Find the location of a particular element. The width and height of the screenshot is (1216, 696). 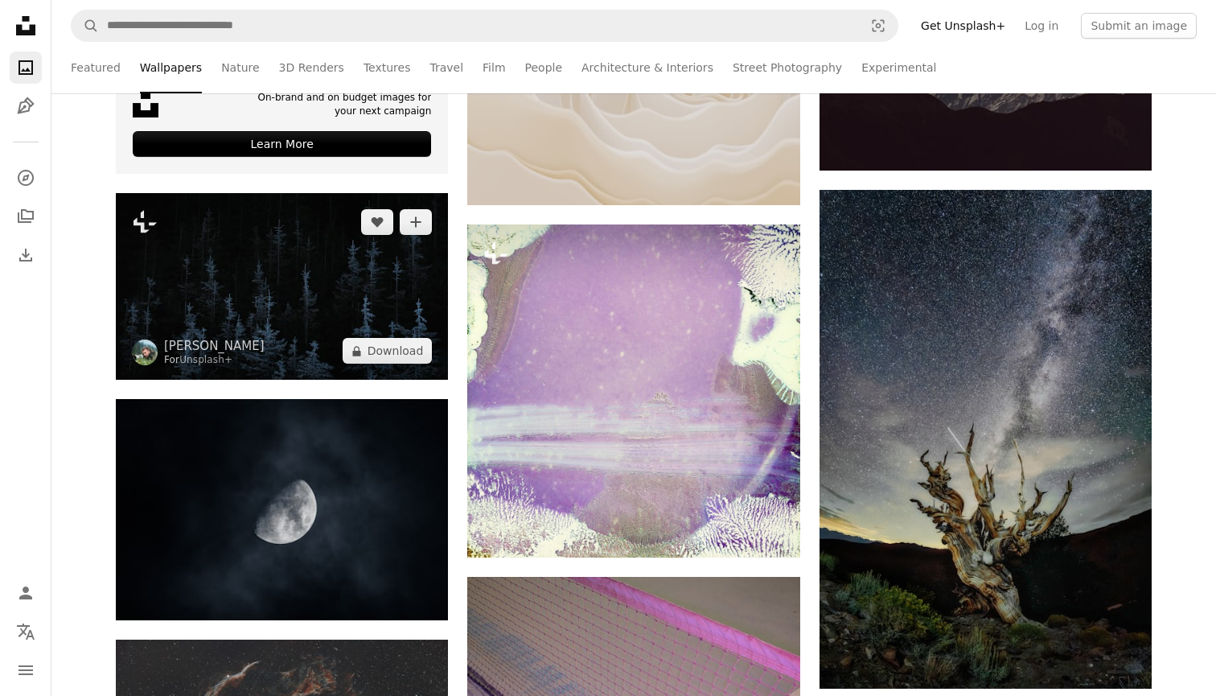

button: Add to Collection is located at coordinates (416, 222).